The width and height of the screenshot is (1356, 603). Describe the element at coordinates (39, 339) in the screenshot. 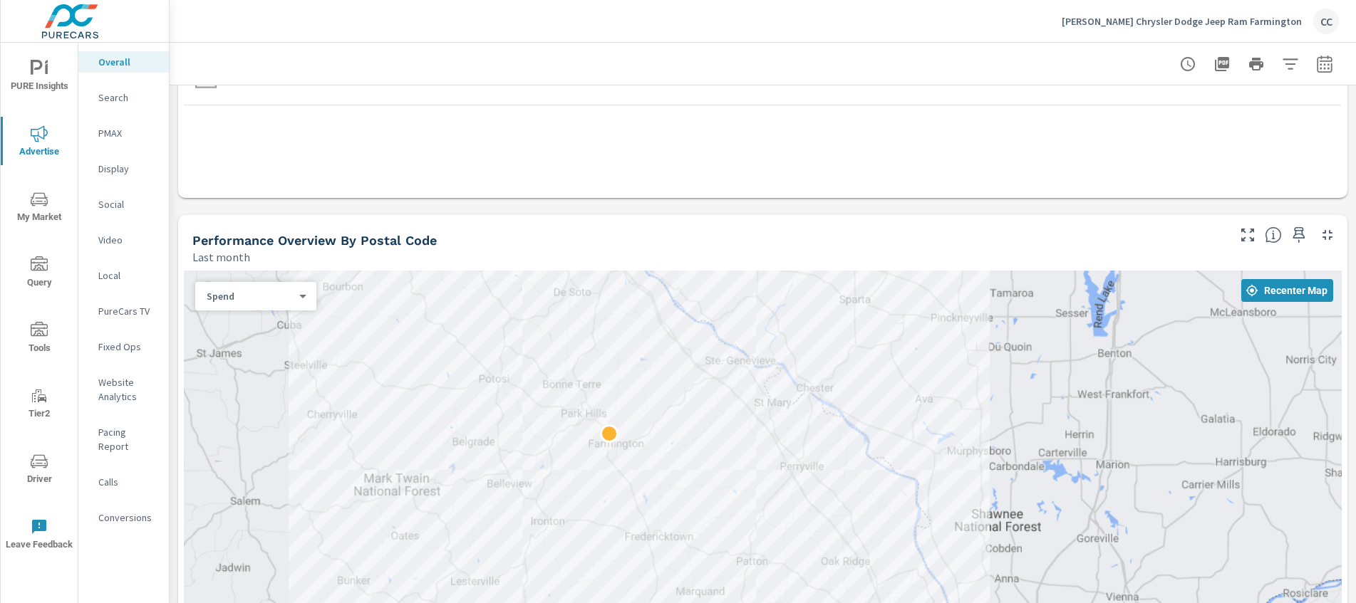

I see `span: Tools` at that location.